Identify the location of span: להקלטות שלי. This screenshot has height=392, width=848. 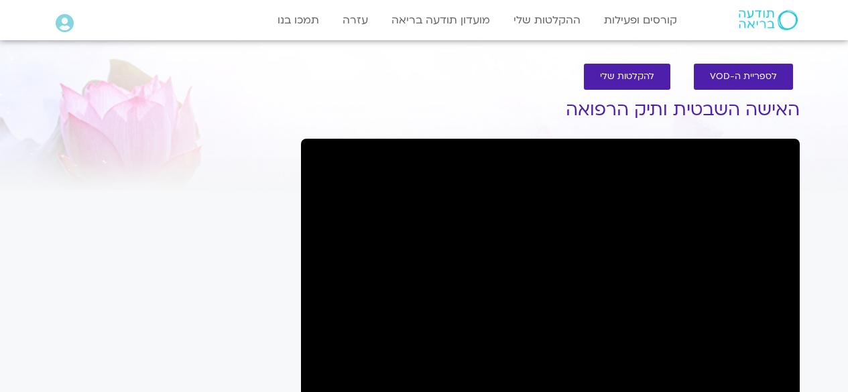
(627, 76).